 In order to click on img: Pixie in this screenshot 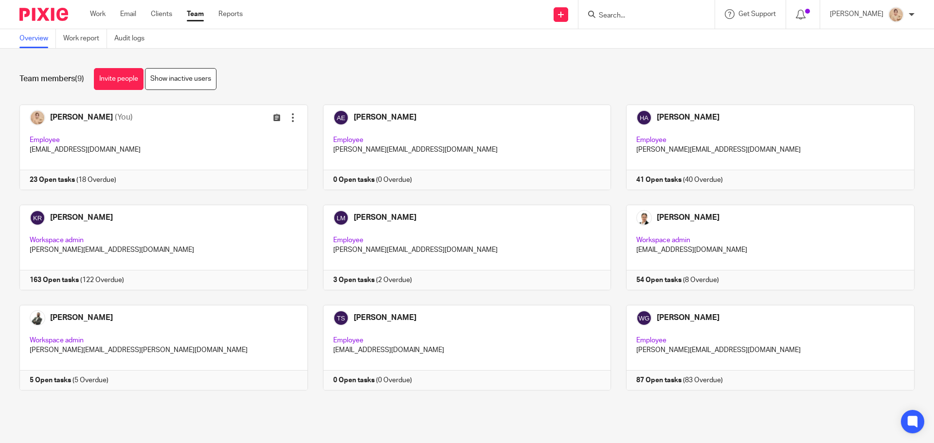, I will do `click(44, 14)`.